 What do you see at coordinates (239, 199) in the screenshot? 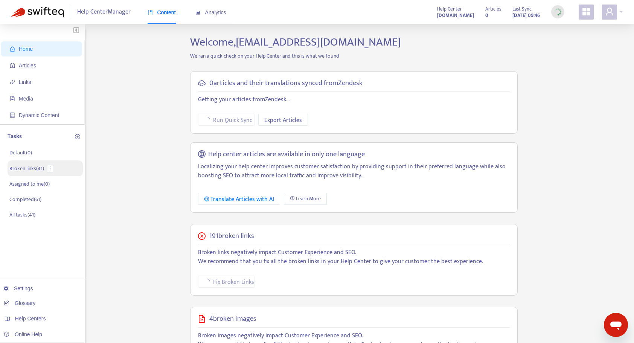
I see `div: Translate Articles with AI` at bounding box center [239, 199].